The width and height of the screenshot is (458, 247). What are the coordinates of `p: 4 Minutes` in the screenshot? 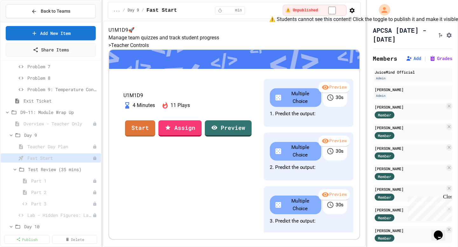 It's located at (144, 106).